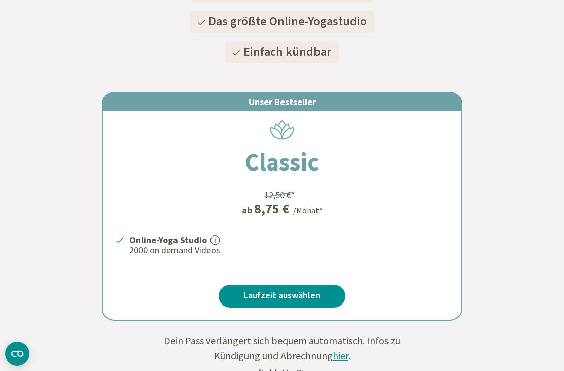  What do you see at coordinates (289, 250) in the screenshot?
I see `p: 2000 on demand Videos` at bounding box center [289, 250].